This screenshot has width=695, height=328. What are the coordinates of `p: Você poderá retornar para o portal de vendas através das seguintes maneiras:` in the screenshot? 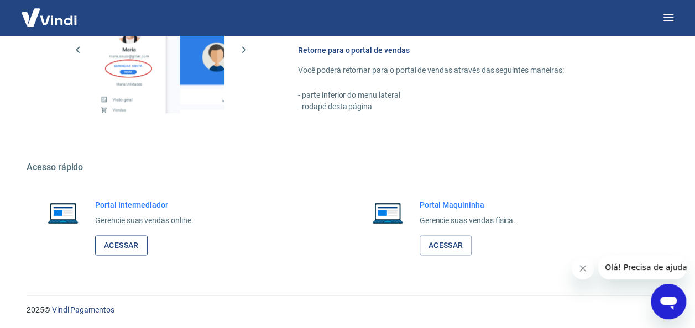 It's located at (470, 70).